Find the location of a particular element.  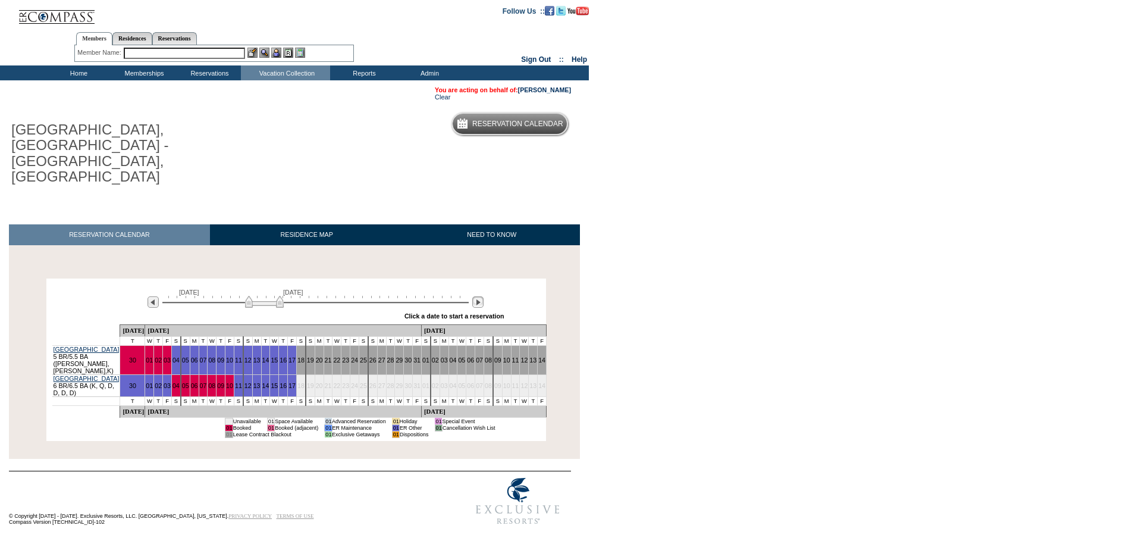

td: Cancellation Wish List is located at coordinates (468, 427).